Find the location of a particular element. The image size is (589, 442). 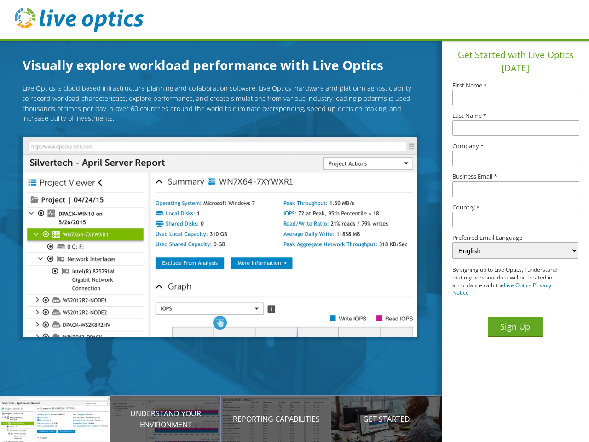

p: Get Started is located at coordinates (387, 419).